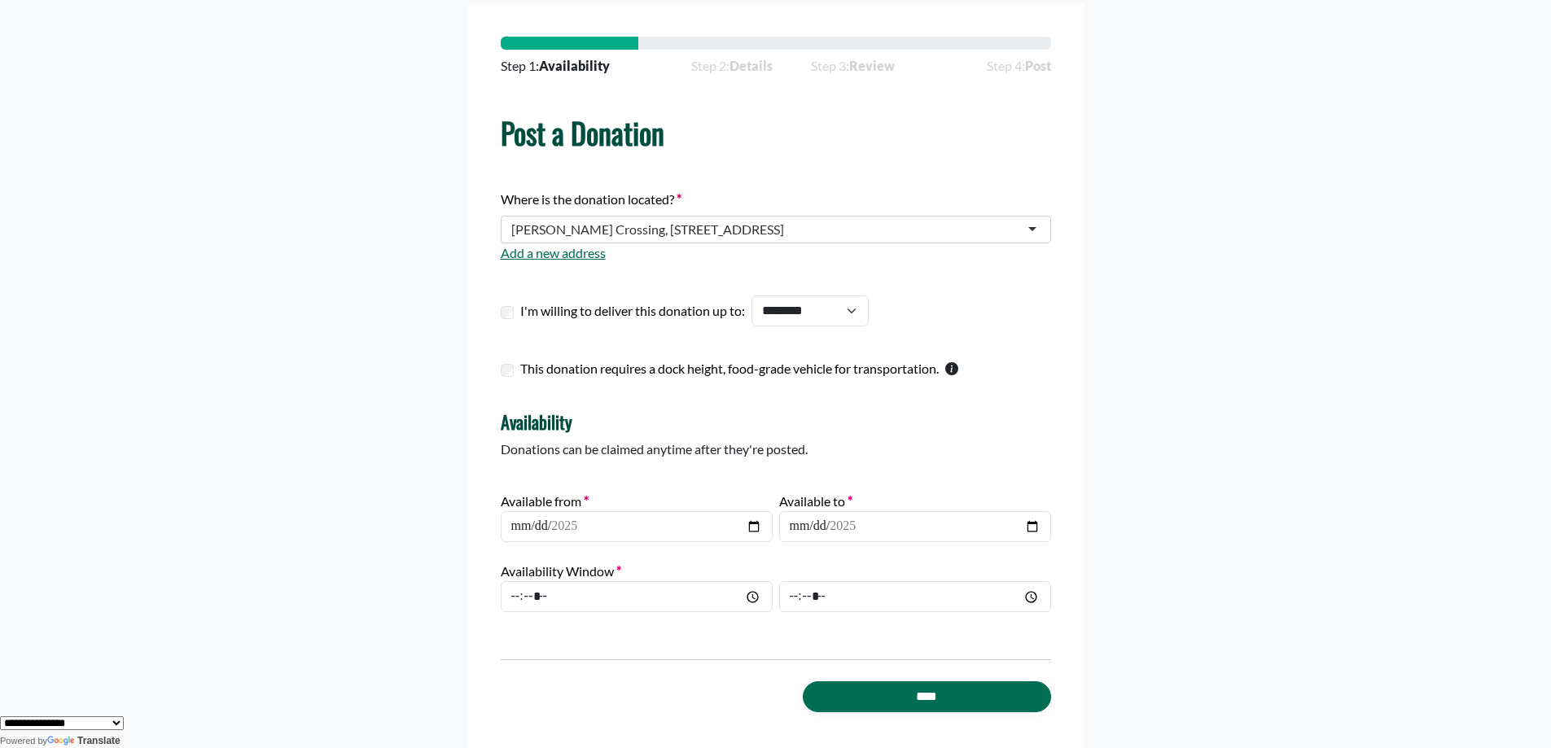 The width and height of the screenshot is (1551, 748). I want to click on span: Step 3:, so click(879, 66).